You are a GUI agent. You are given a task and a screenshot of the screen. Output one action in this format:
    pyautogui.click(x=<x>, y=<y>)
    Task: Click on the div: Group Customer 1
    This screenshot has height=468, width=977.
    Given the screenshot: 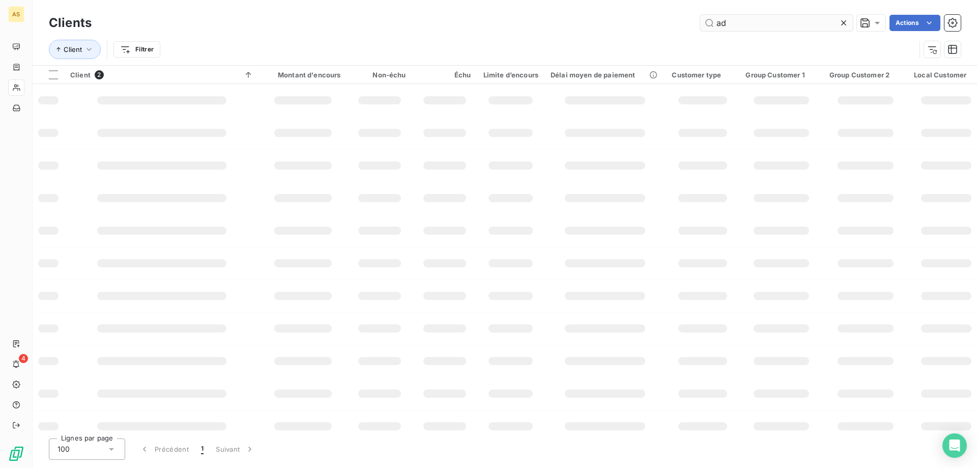 What is the action you would take?
    pyautogui.click(x=781, y=75)
    